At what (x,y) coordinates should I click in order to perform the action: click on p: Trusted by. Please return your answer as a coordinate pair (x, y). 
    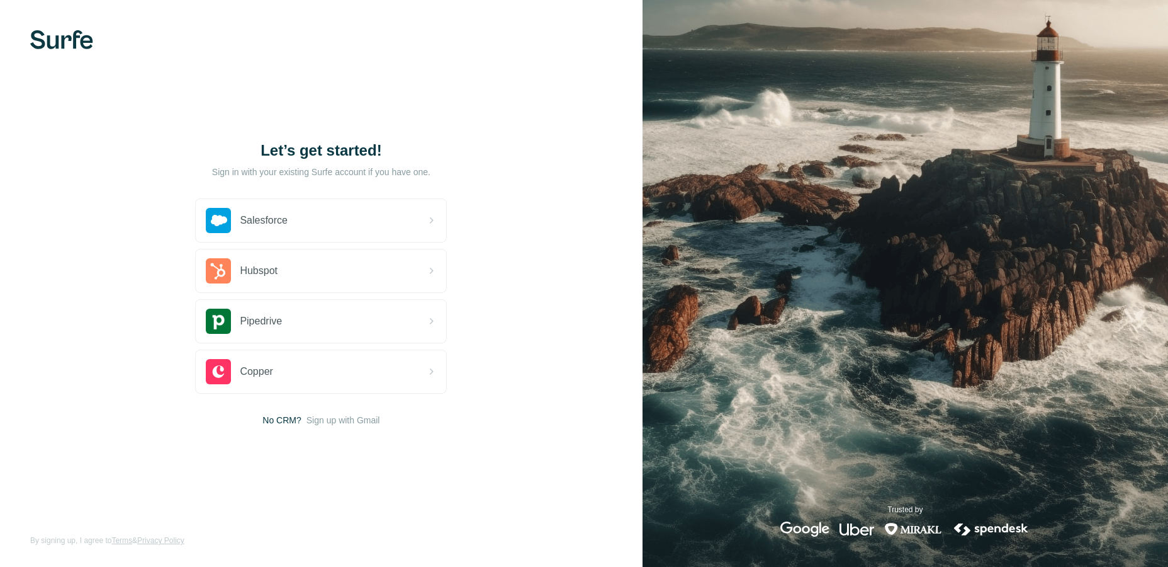
    Looking at the image, I should click on (905, 509).